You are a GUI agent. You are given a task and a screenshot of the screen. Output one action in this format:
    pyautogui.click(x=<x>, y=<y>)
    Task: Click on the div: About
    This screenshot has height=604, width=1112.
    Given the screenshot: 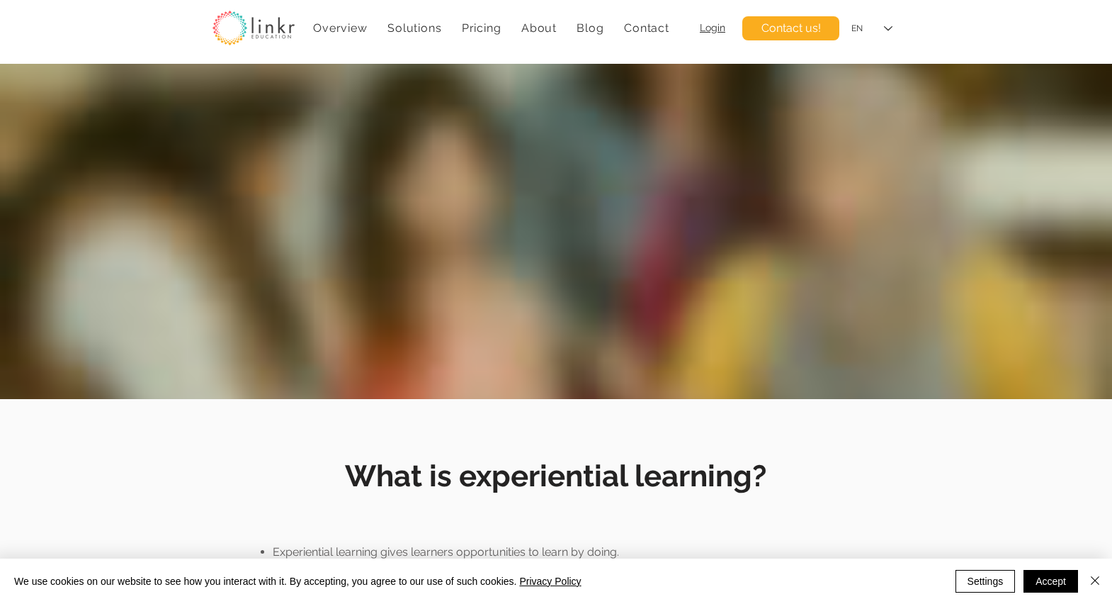 What is the action you would take?
    pyautogui.click(x=539, y=28)
    